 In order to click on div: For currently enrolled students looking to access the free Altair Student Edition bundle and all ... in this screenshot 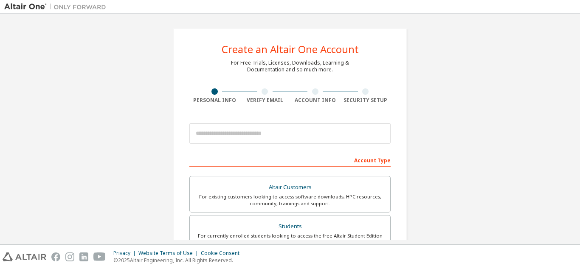, I will do `click(290, 239)`.